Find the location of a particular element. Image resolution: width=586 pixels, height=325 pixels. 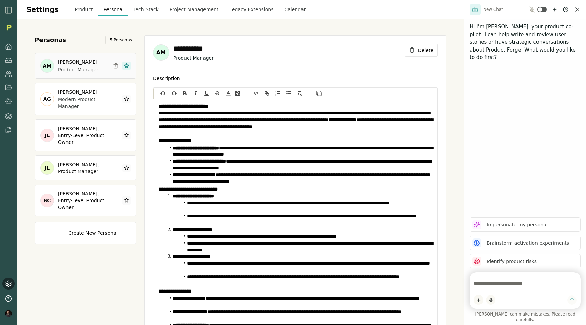

span: New Chat is located at coordinates (493, 9).